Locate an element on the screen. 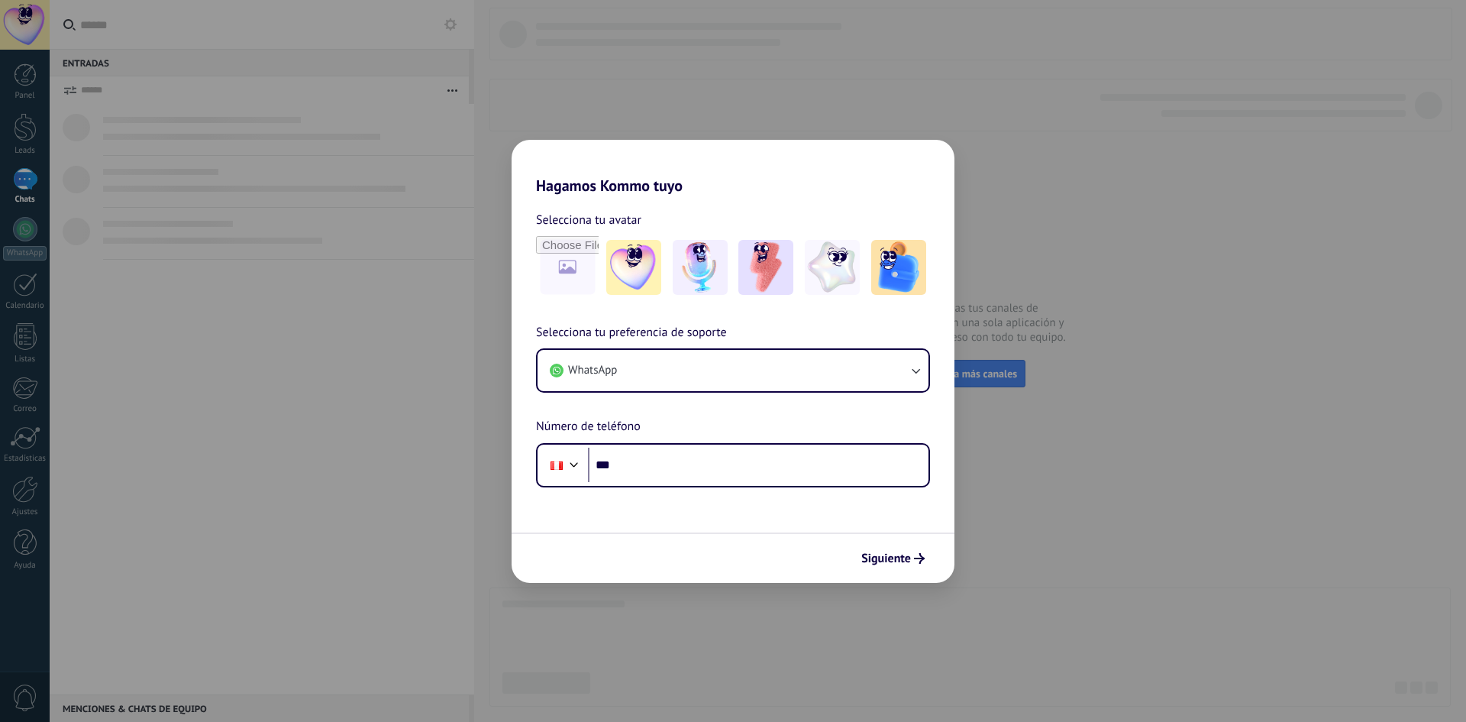 The width and height of the screenshot is (1466, 722). button: WhatsApp is located at coordinates (733, 370).